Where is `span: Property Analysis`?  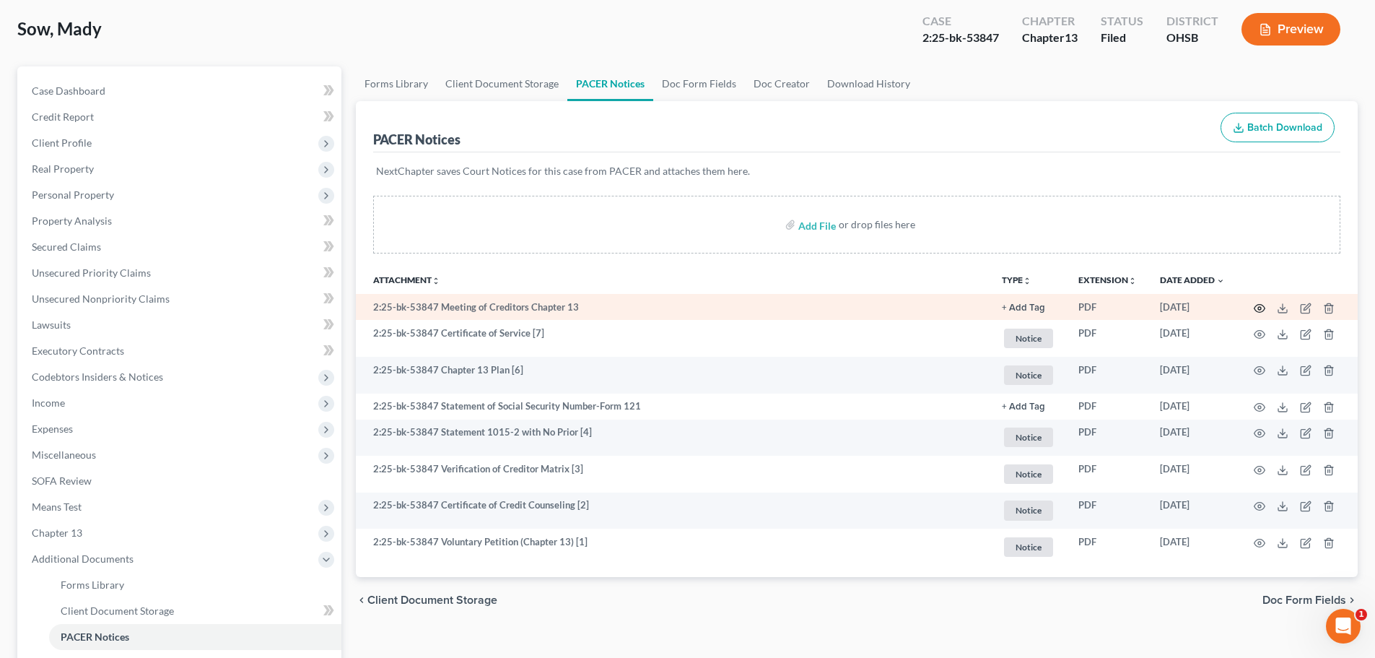 span: Property Analysis is located at coordinates (71, 220).